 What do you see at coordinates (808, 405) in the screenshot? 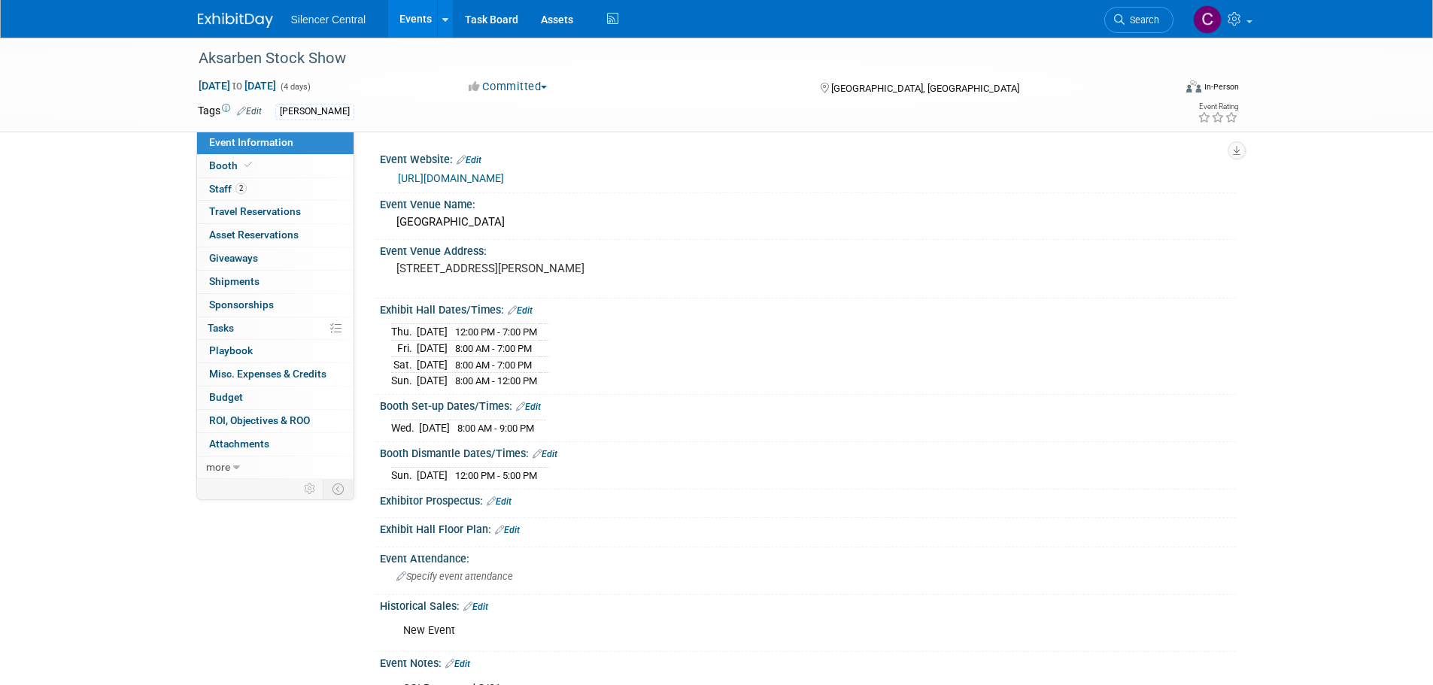
I see `div: Booth Set-up Dates/Times:` at bounding box center [808, 405].